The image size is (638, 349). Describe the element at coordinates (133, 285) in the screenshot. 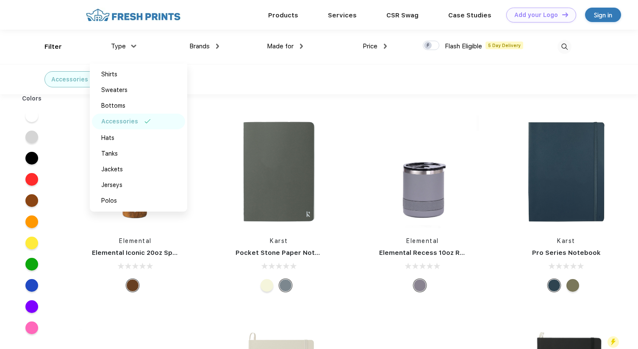

I see `div: Teak Wood` at that location.